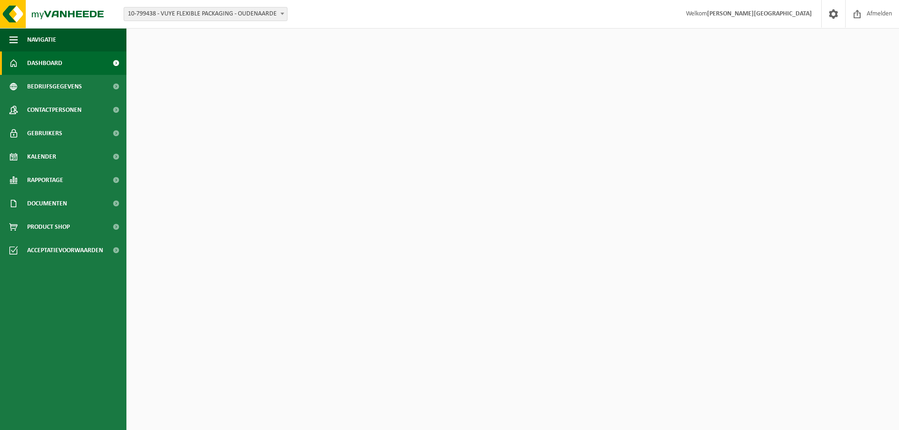 The width and height of the screenshot is (899, 430). I want to click on span: Navigatie, so click(42, 40).